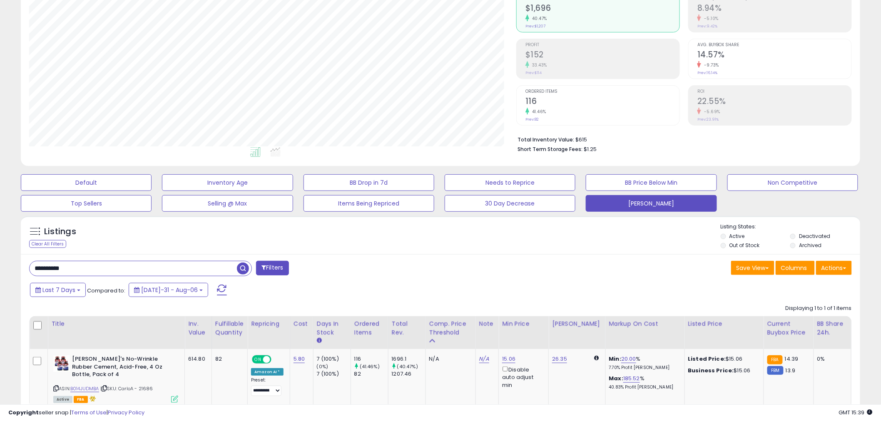  Describe the element at coordinates (487, 324) in the screenshot. I see `div: Note` at that location.